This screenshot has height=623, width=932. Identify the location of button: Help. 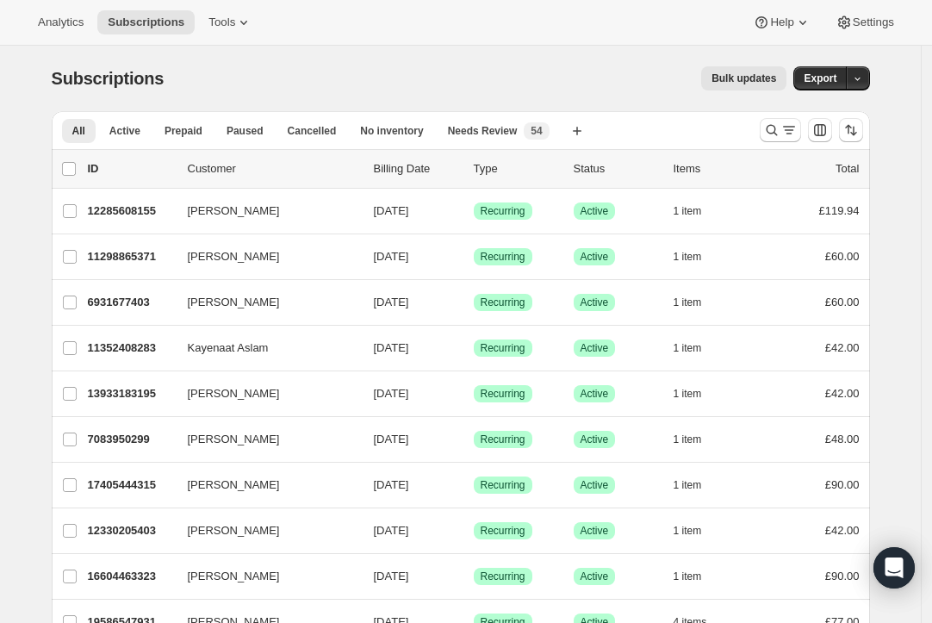
(781, 22).